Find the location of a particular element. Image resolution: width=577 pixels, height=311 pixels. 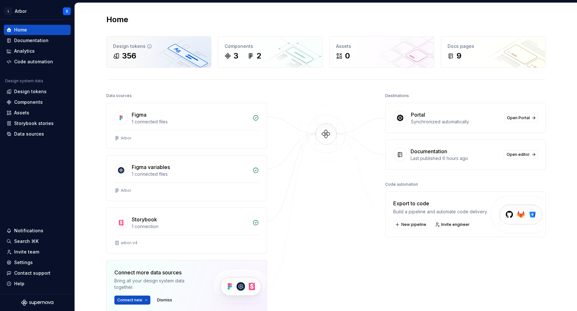

a: Supernova Logo is located at coordinates (37, 303).